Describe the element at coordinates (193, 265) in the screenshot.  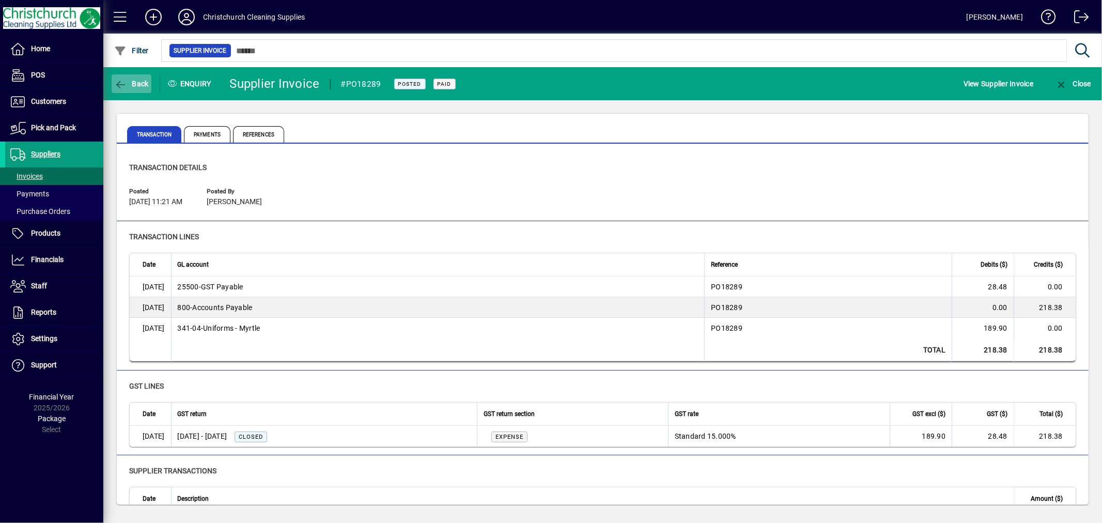
I see `span: GL account` at that location.